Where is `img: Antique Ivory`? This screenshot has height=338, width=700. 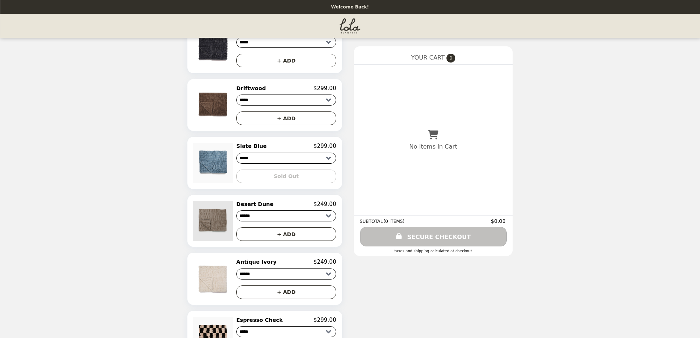
img: Antique Ivory is located at coordinates (214, 278).